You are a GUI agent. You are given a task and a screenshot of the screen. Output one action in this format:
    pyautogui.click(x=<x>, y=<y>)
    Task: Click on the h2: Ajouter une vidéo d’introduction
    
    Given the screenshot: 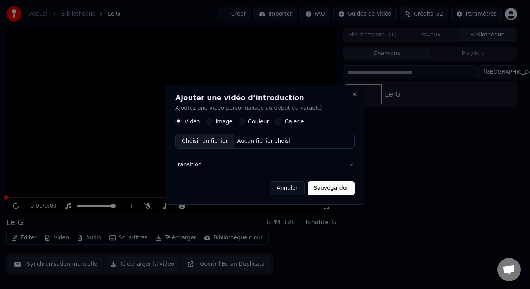 What is the action you would take?
    pyautogui.click(x=265, y=98)
    